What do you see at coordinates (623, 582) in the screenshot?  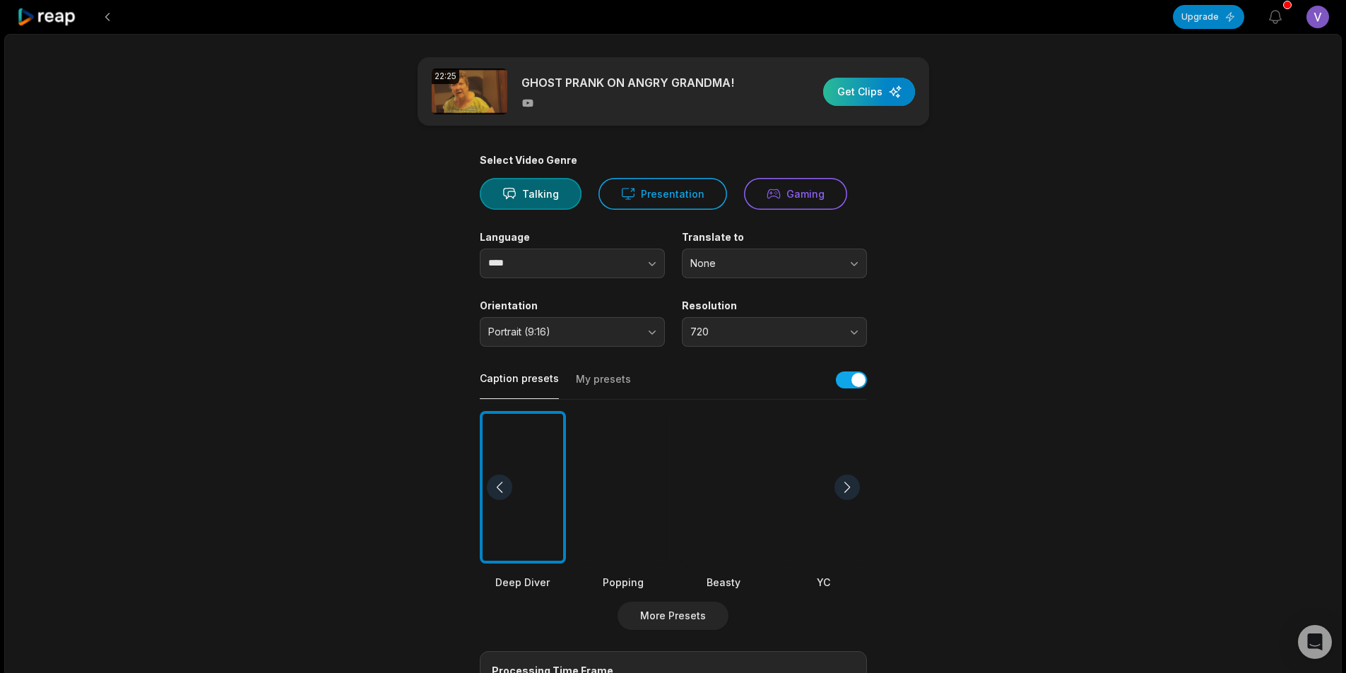 I see `div: Popping` at bounding box center [623, 582].